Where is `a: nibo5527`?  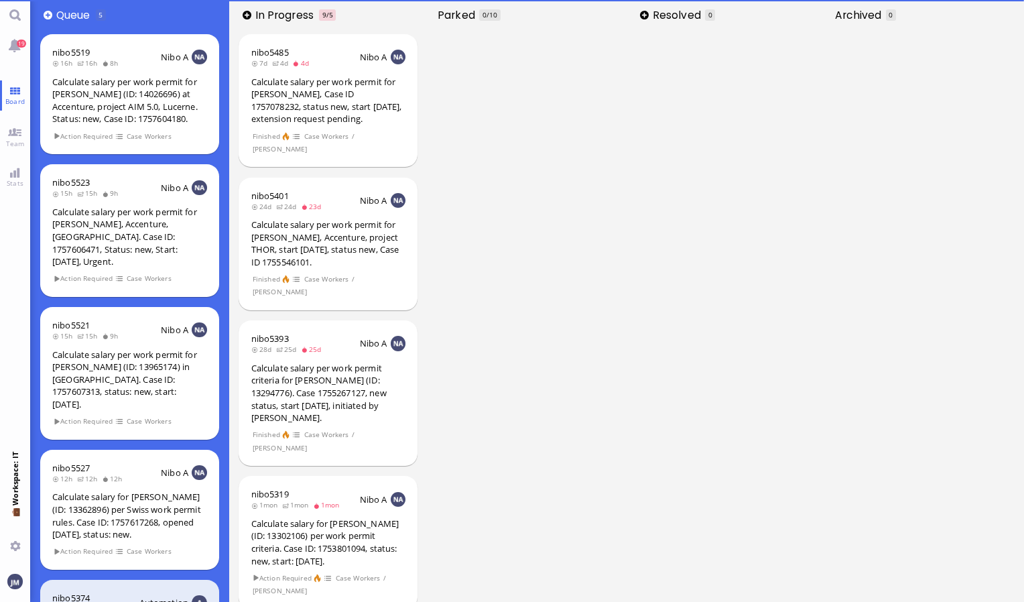
a: nibo5527 is located at coordinates (71, 468).